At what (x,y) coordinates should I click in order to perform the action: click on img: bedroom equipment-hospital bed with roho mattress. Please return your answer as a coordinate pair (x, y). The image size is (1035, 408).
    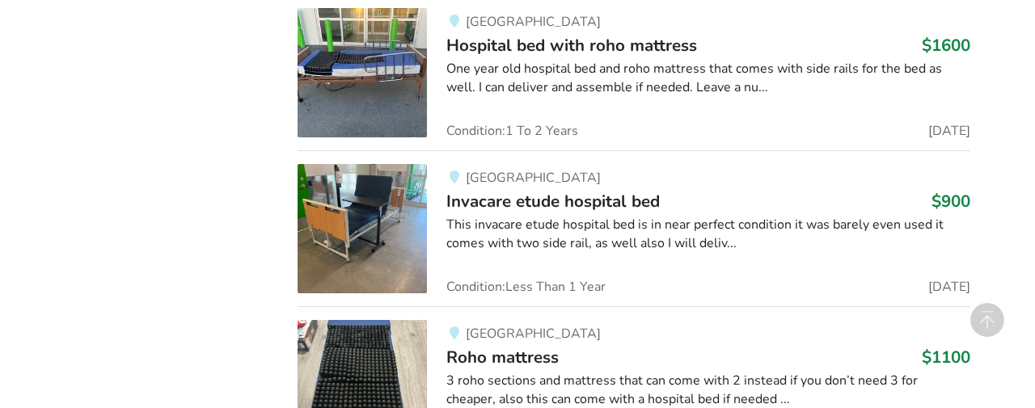
    Looking at the image, I should click on (362, 73).